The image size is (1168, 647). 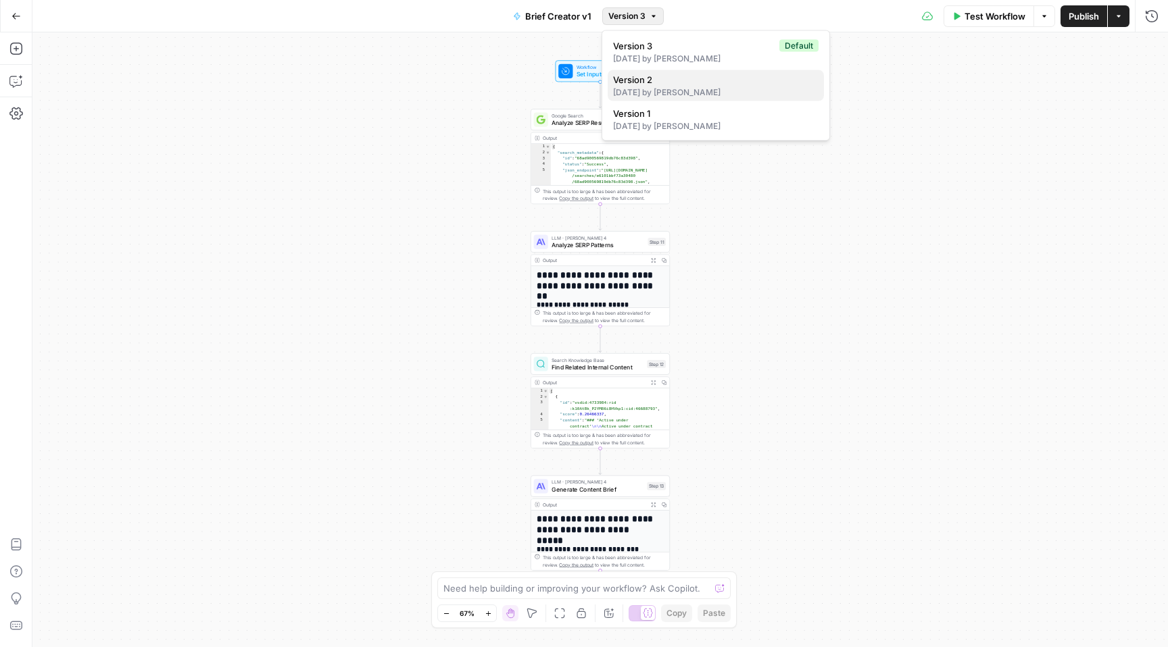 What do you see at coordinates (597, 489) in the screenshot?
I see `span: Generate Content Brief` at bounding box center [597, 489].